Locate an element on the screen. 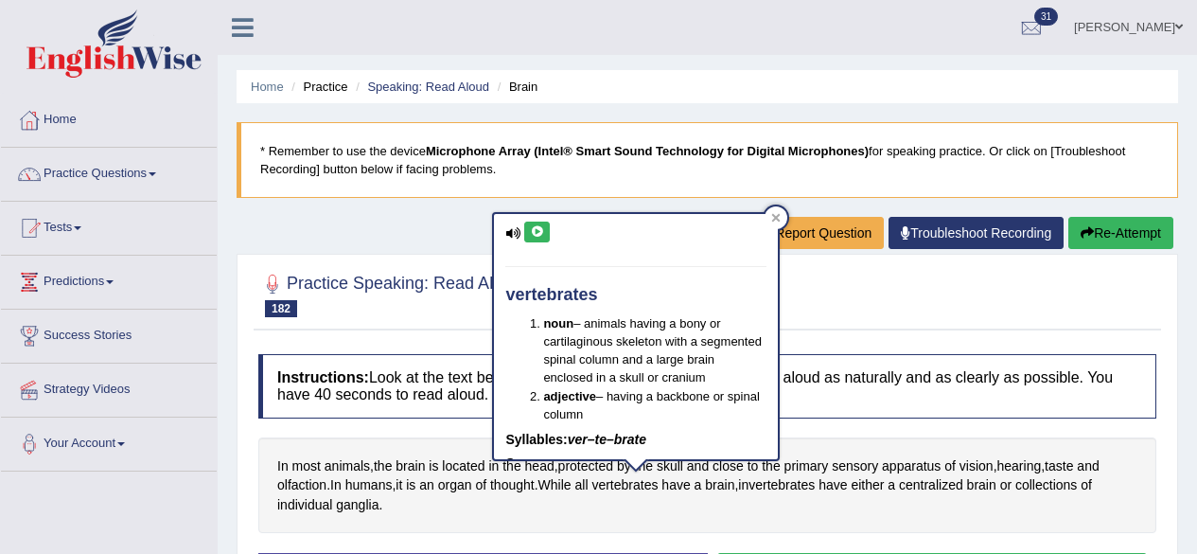 This screenshot has height=554, width=1197. a: Practice Questions is located at coordinates (109, 171).